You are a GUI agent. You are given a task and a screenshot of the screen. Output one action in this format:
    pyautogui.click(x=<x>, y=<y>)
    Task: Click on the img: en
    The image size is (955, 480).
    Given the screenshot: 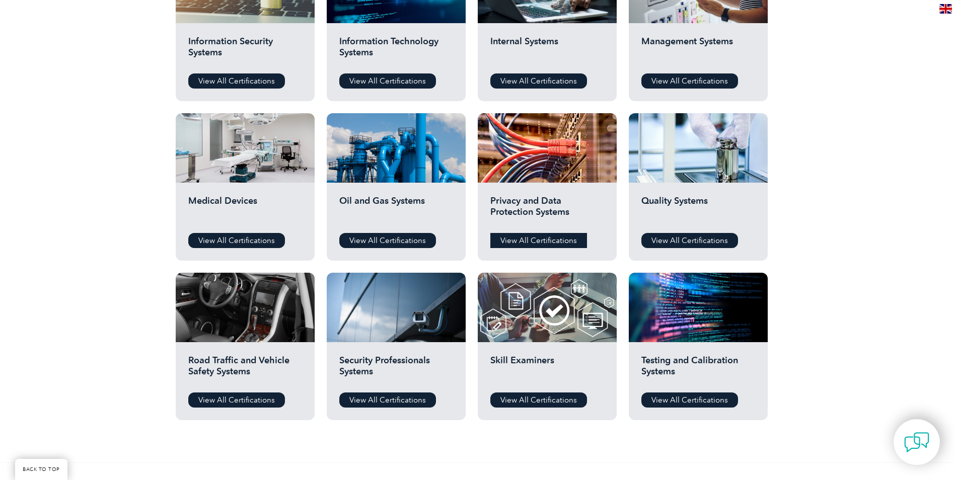 What is the action you would take?
    pyautogui.click(x=945, y=9)
    